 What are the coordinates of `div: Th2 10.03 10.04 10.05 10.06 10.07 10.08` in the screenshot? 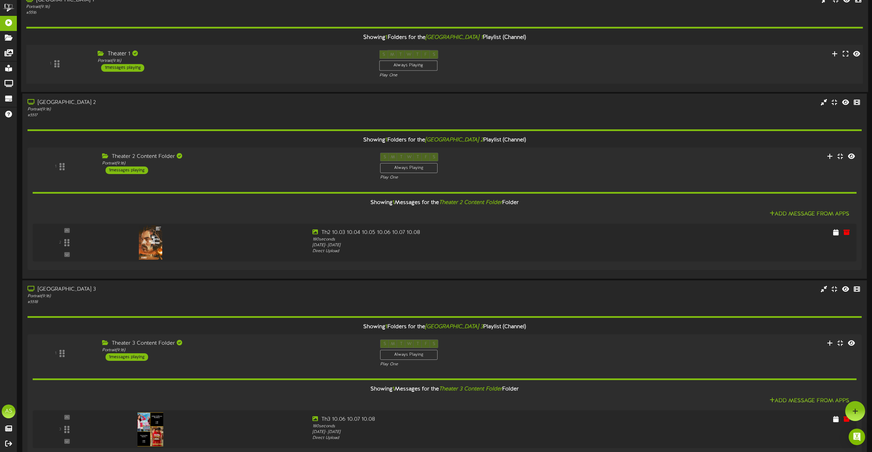 It's located at (479, 232).